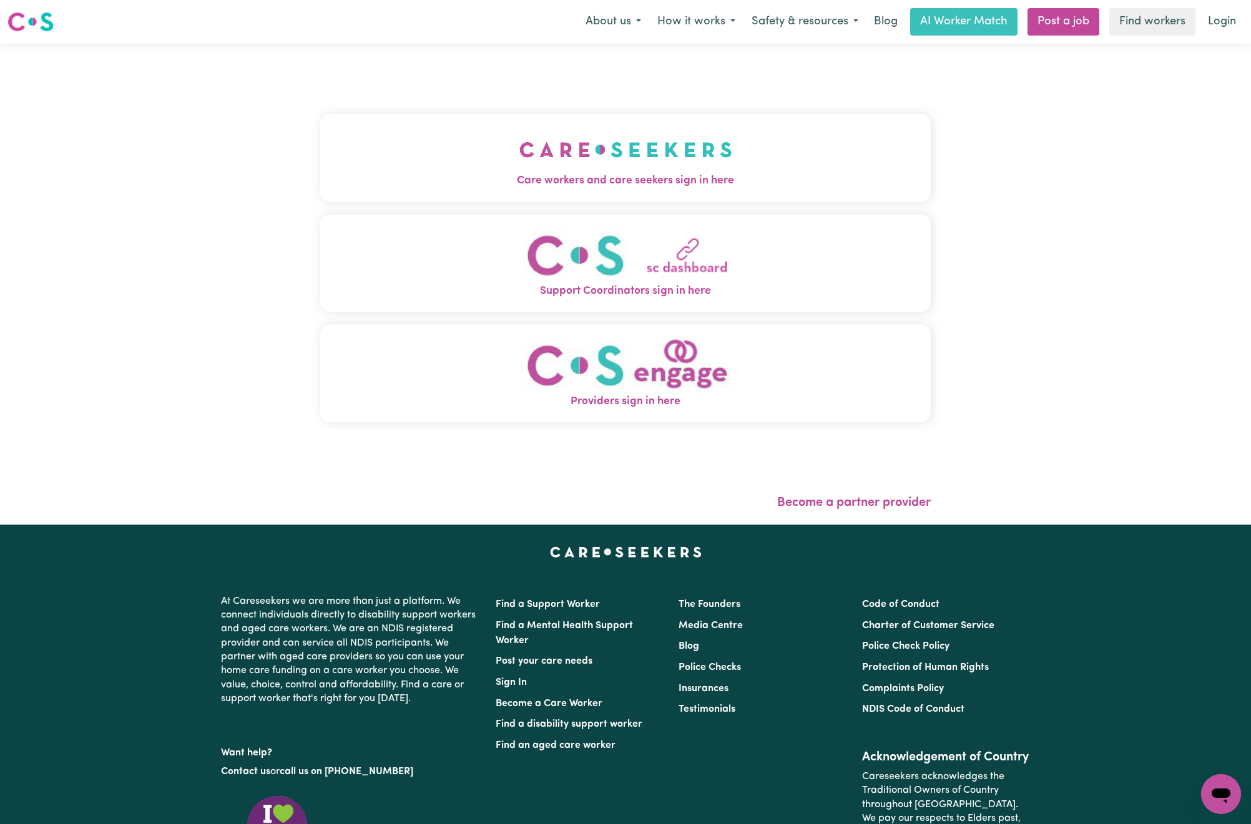 Image resolution: width=1251 pixels, height=824 pixels. I want to click on a: Careseekers home page, so click(625, 552).